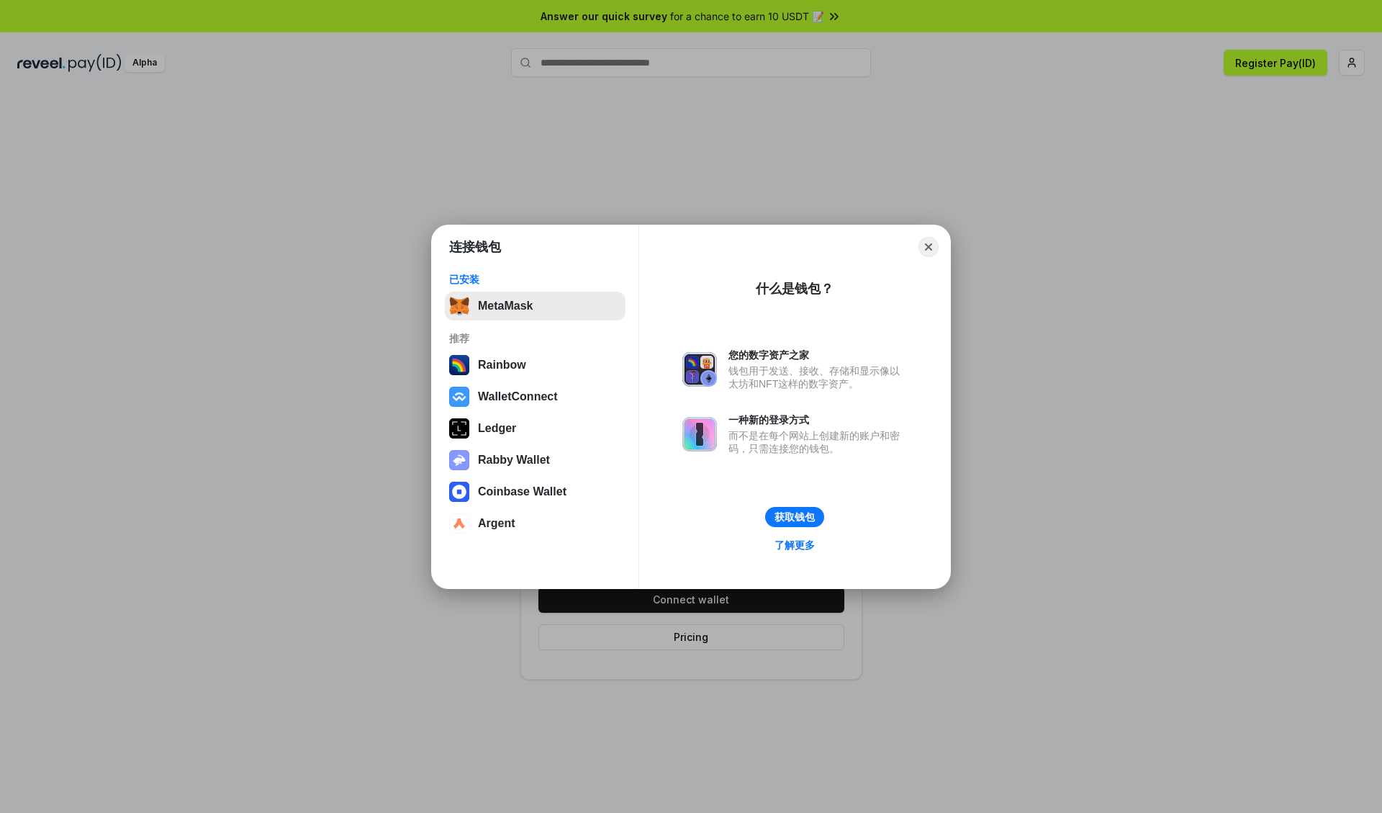  I want to click on button: MetaMask, so click(535, 306).